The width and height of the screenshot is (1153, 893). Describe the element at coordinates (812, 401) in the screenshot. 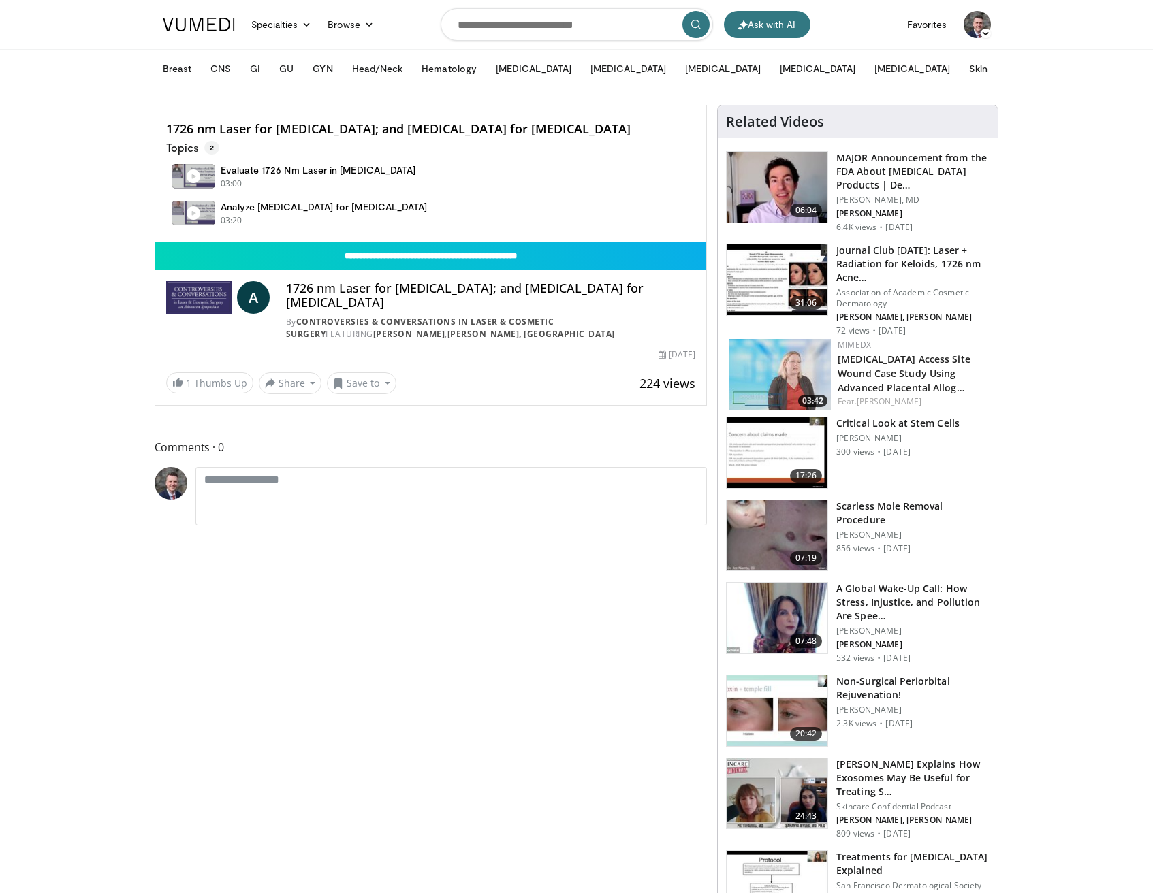

I see `span: 03:42` at that location.